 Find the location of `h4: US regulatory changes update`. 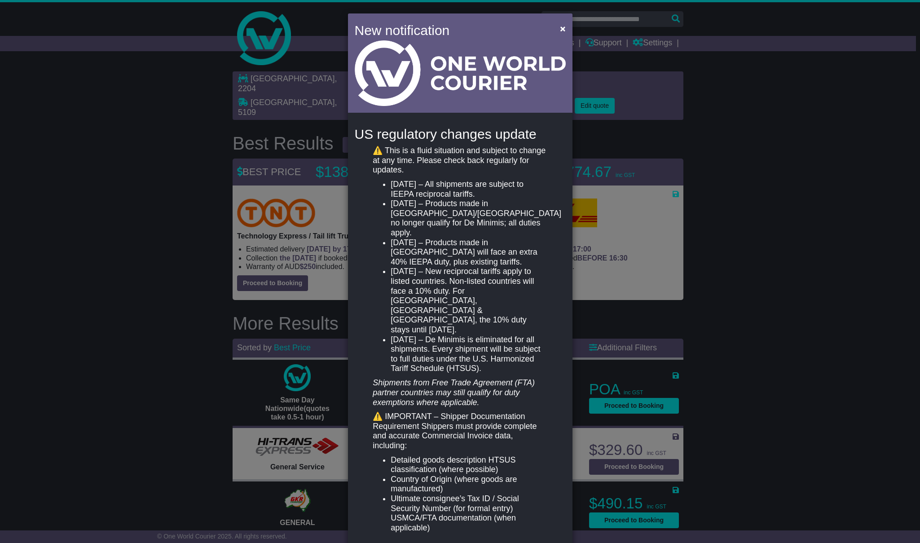

h4: US regulatory changes update is located at coordinates (460, 134).